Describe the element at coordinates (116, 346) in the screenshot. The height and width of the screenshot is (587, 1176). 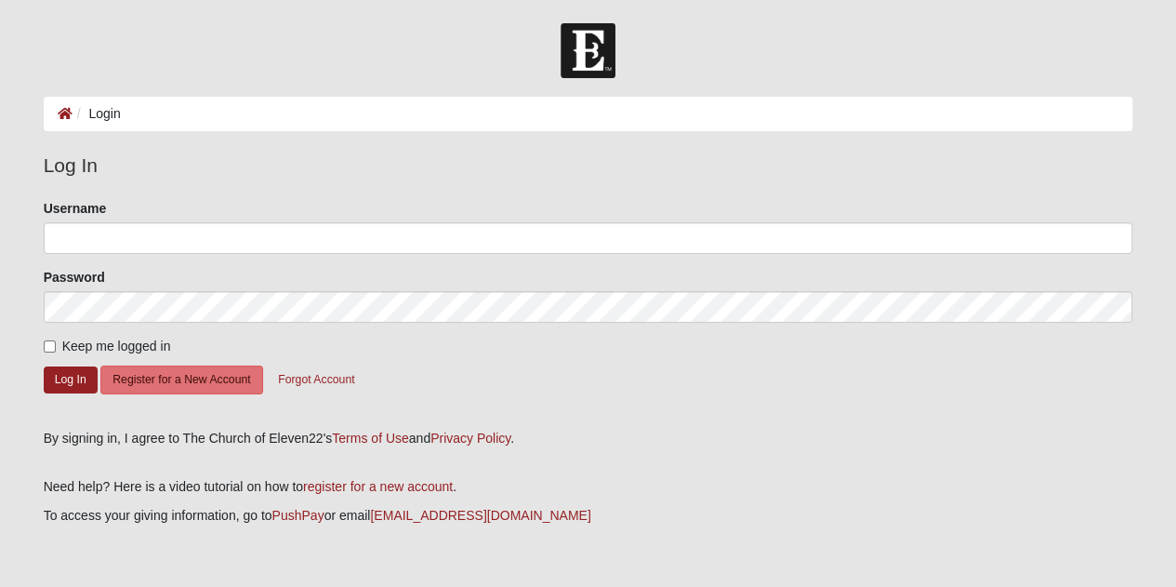
I see `span: Keep me logged in` at that location.